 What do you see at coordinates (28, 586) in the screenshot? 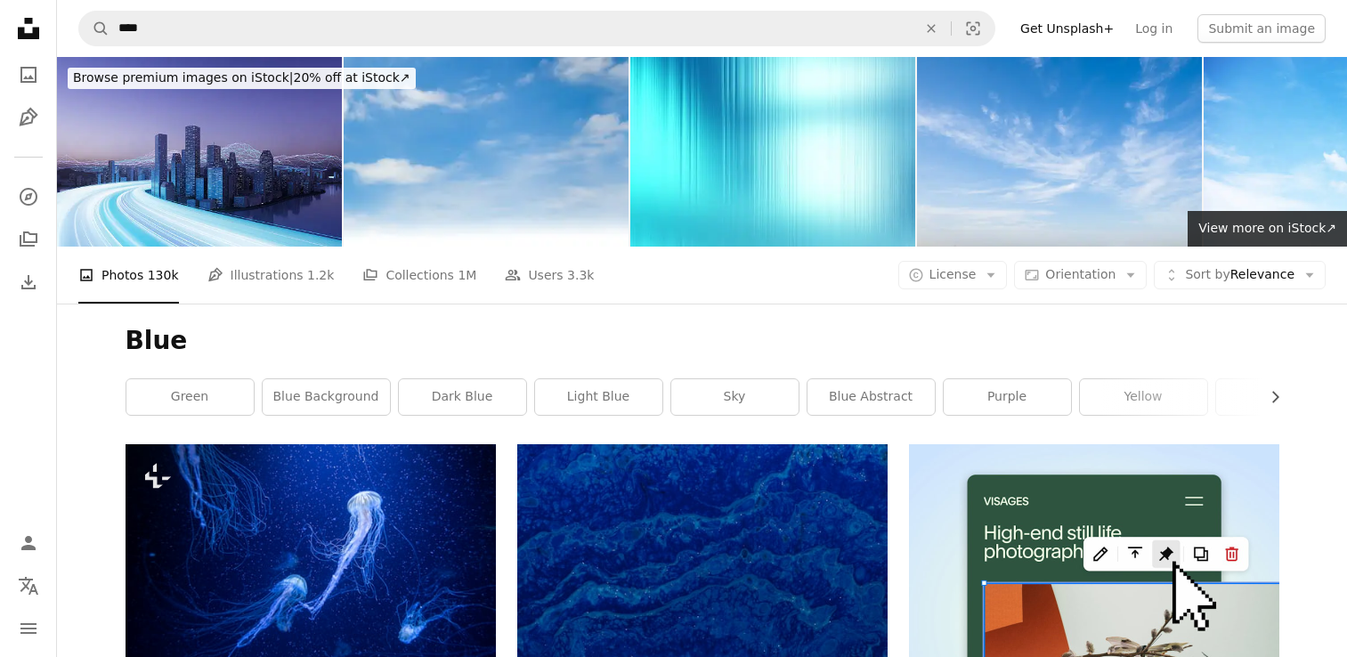
I see `button: Language` at bounding box center [28, 586].